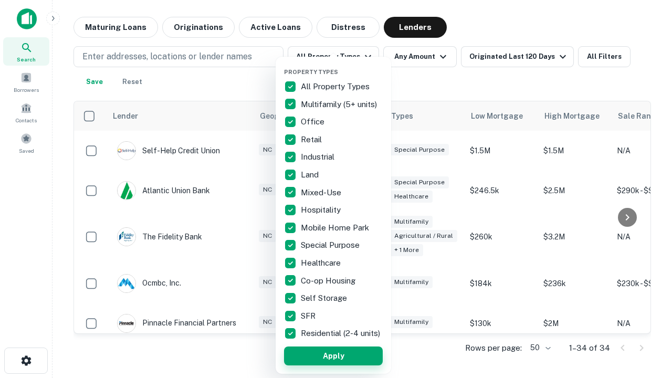 The image size is (672, 378). I want to click on button: Apply, so click(333, 356).